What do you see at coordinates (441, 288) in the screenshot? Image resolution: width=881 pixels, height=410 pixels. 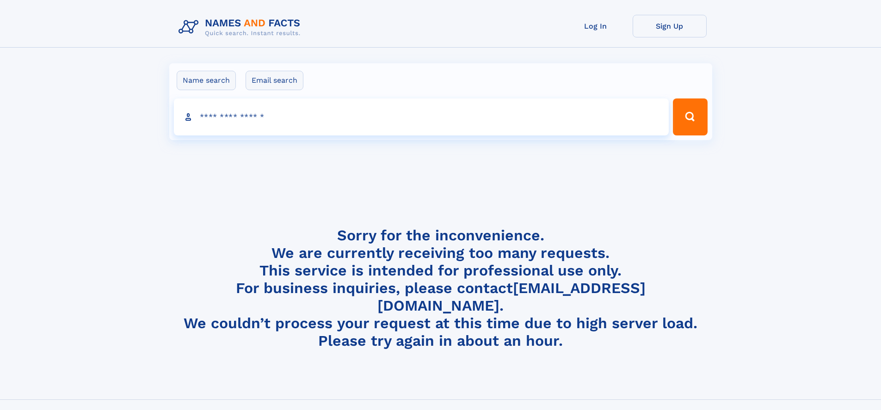 I see `h4: Sorry for the inconvenience. We are currently receiving too many requests. This service is intend...` at bounding box center [441, 288].